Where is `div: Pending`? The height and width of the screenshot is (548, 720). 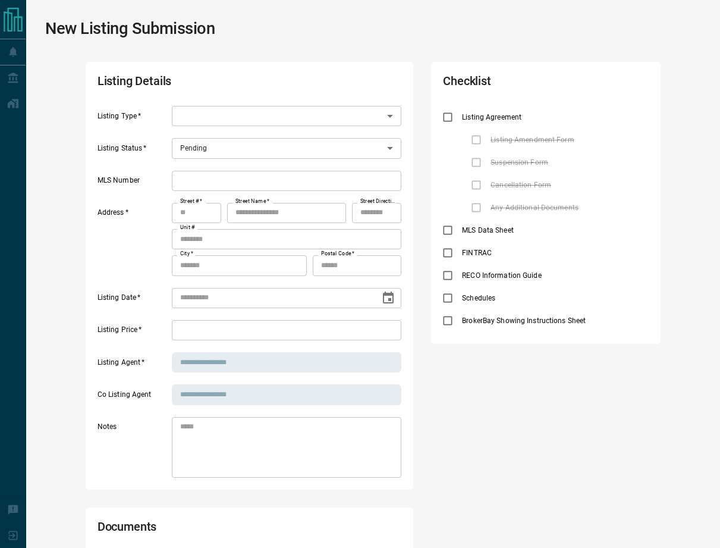
div: Pending is located at coordinates (287, 148).